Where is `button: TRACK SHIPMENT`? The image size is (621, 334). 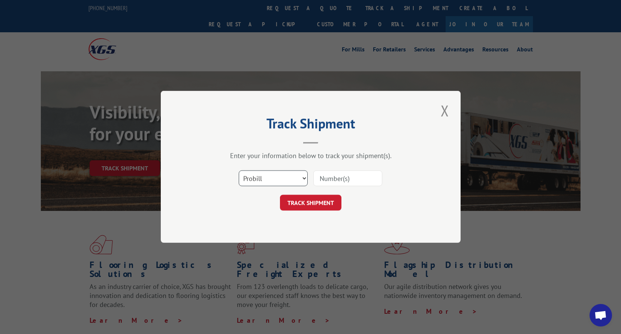
button: TRACK SHIPMENT is located at coordinates (311, 203).